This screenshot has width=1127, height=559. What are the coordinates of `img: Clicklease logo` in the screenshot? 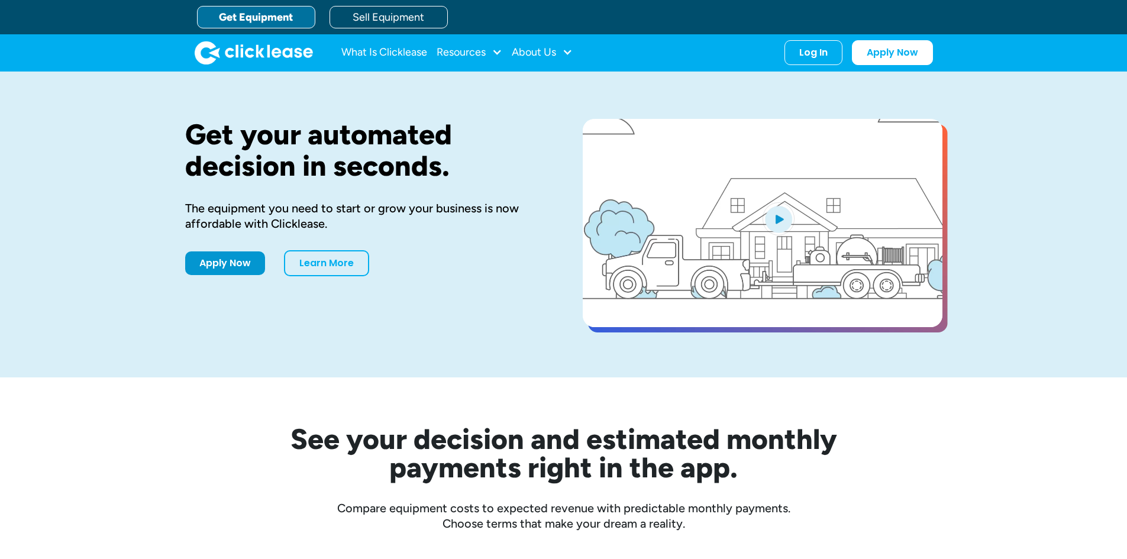 It's located at (254, 53).